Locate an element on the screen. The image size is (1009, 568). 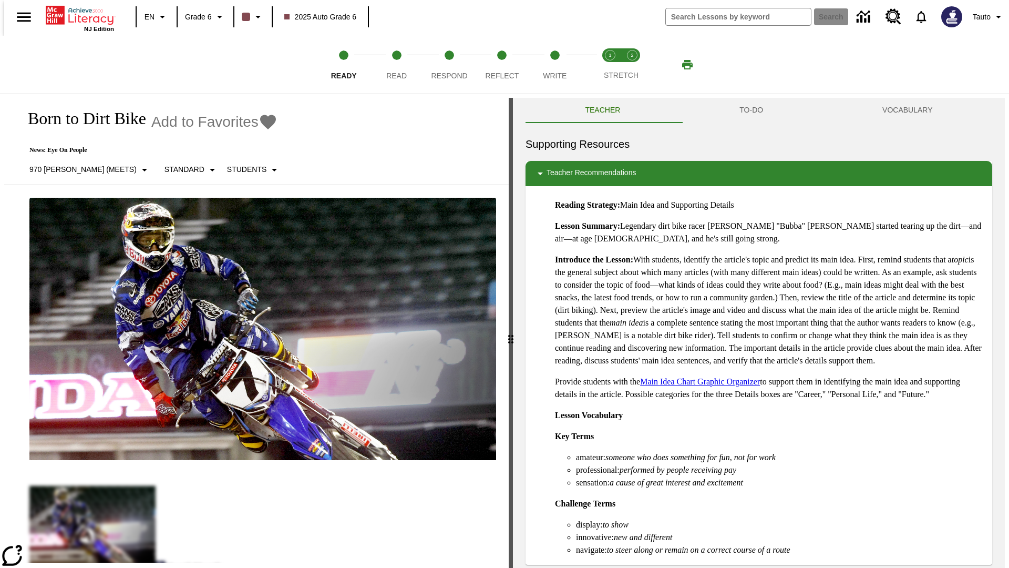
span: Write is located at coordinates (554, 76).